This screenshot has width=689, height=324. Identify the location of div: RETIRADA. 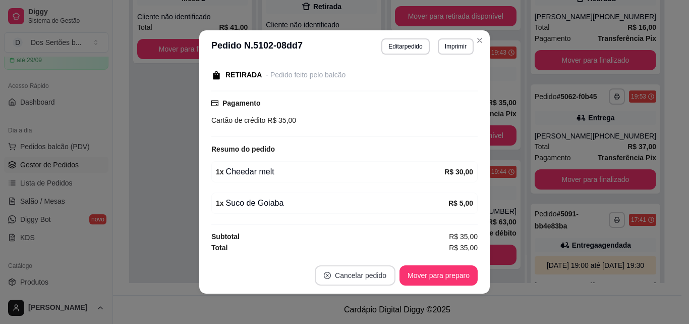
(244, 75).